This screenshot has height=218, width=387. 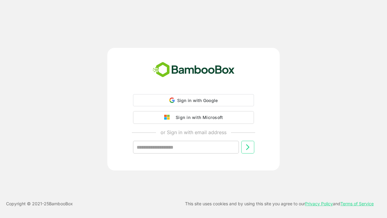 What do you see at coordinates (194, 117) in the screenshot?
I see `button: Sign in with Microsoft` at bounding box center [194, 117].